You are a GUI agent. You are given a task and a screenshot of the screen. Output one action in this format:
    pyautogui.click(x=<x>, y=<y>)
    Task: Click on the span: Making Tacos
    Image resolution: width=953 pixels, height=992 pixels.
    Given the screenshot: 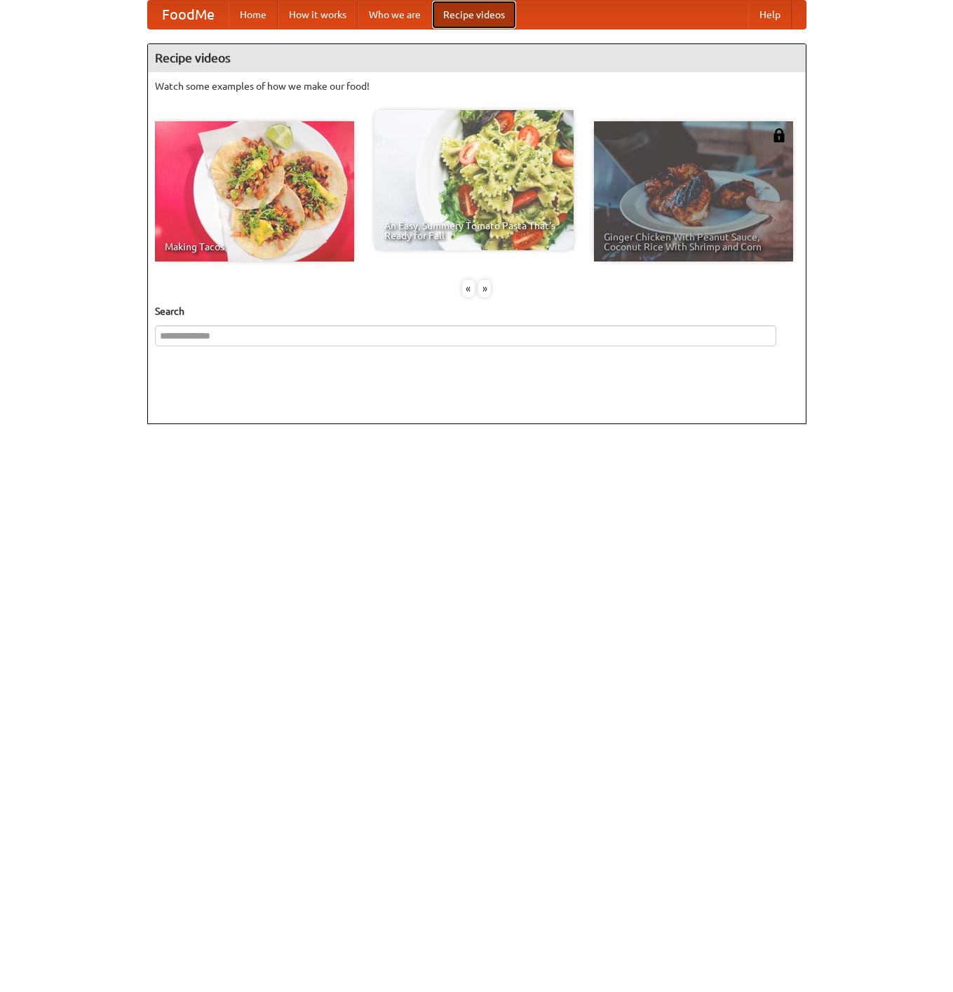 What is the action you would take?
    pyautogui.click(x=254, y=247)
    